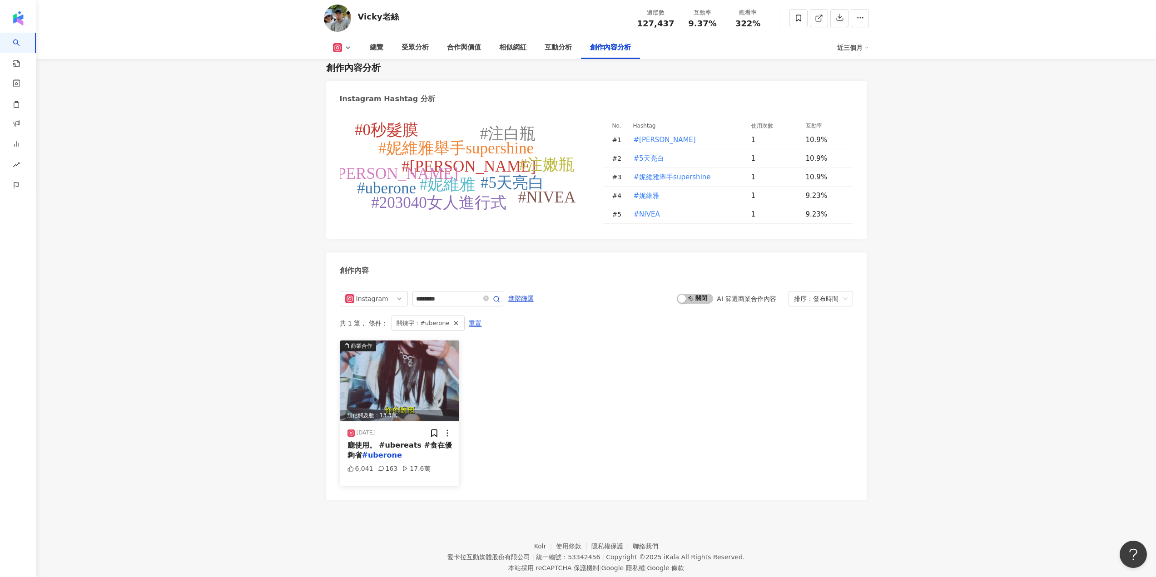  What do you see at coordinates (619, 177) in the screenshot?
I see `div: # 3` at bounding box center [619, 177].